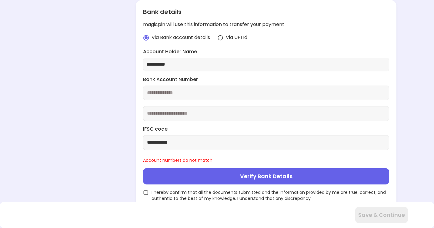 This screenshot has width=434, height=228. Describe the element at coordinates (266, 80) in the screenshot. I see `label: Bank Account Number` at that location.